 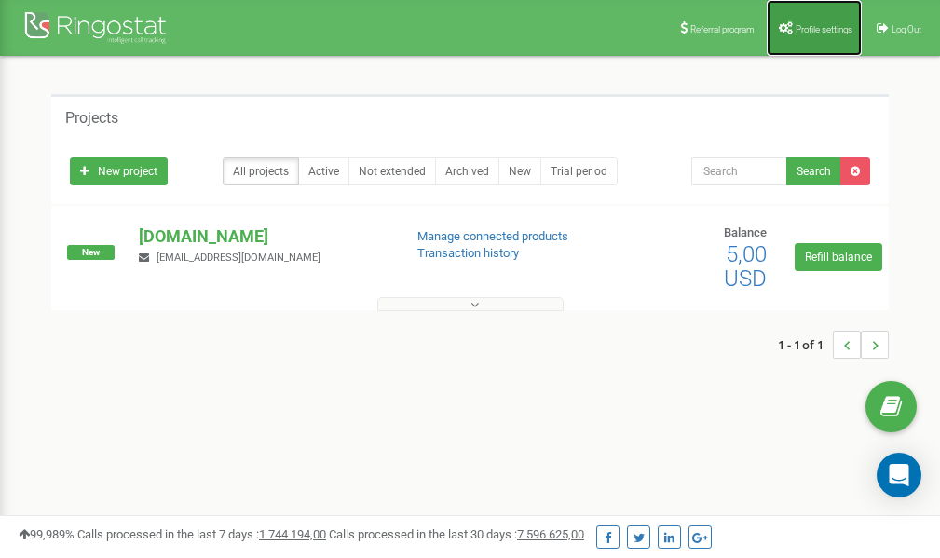 I want to click on a: New project, so click(x=118, y=171).